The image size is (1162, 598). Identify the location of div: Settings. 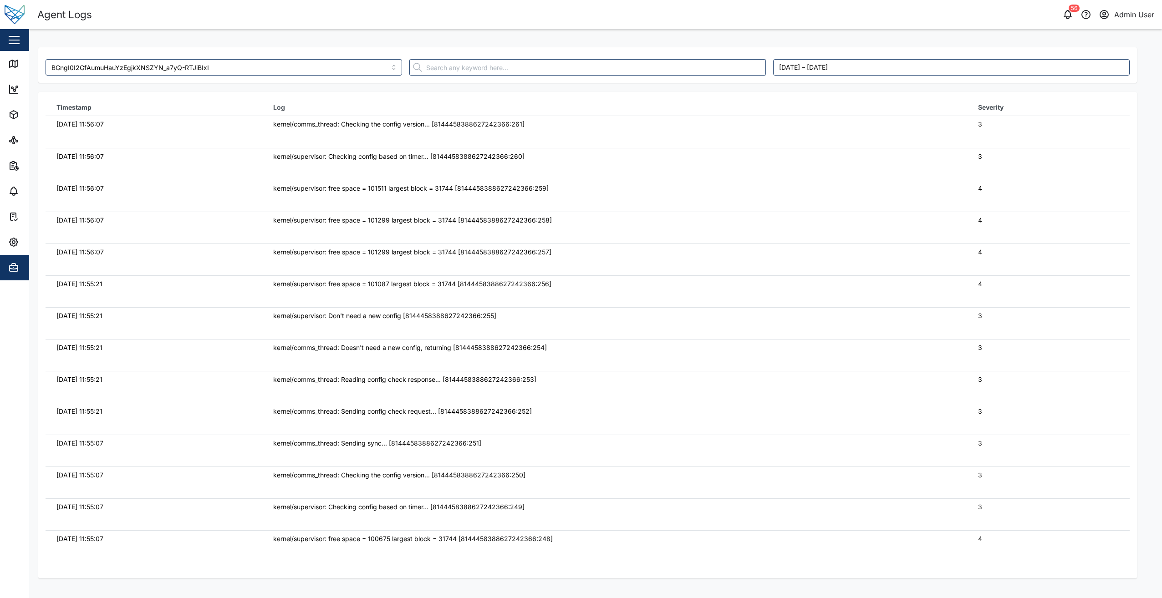
(40, 242).